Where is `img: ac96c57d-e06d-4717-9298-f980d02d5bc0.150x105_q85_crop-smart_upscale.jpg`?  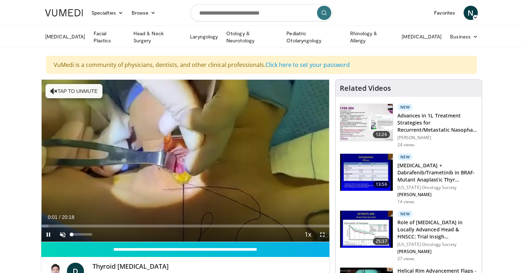 img: ac96c57d-e06d-4717-9298-f980d02d5bc0.150x105_q85_crop-smart_upscale.jpg is located at coordinates (367, 172).